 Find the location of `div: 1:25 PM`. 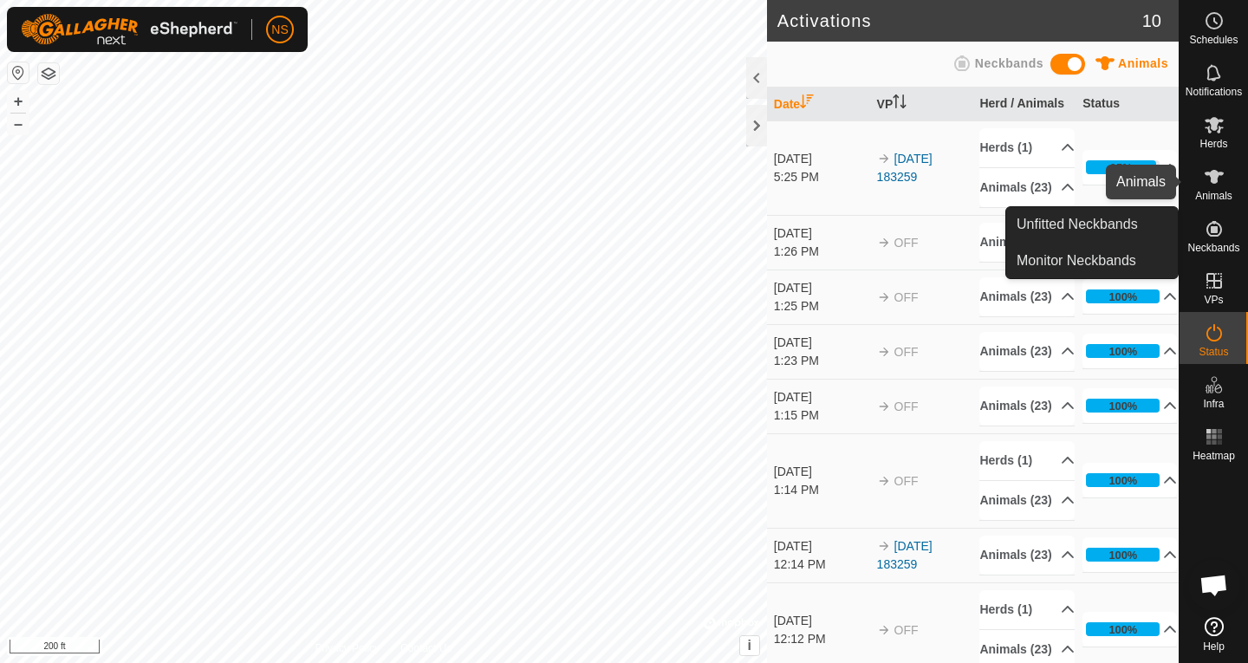

div: 1:25 PM is located at coordinates (821, 306).